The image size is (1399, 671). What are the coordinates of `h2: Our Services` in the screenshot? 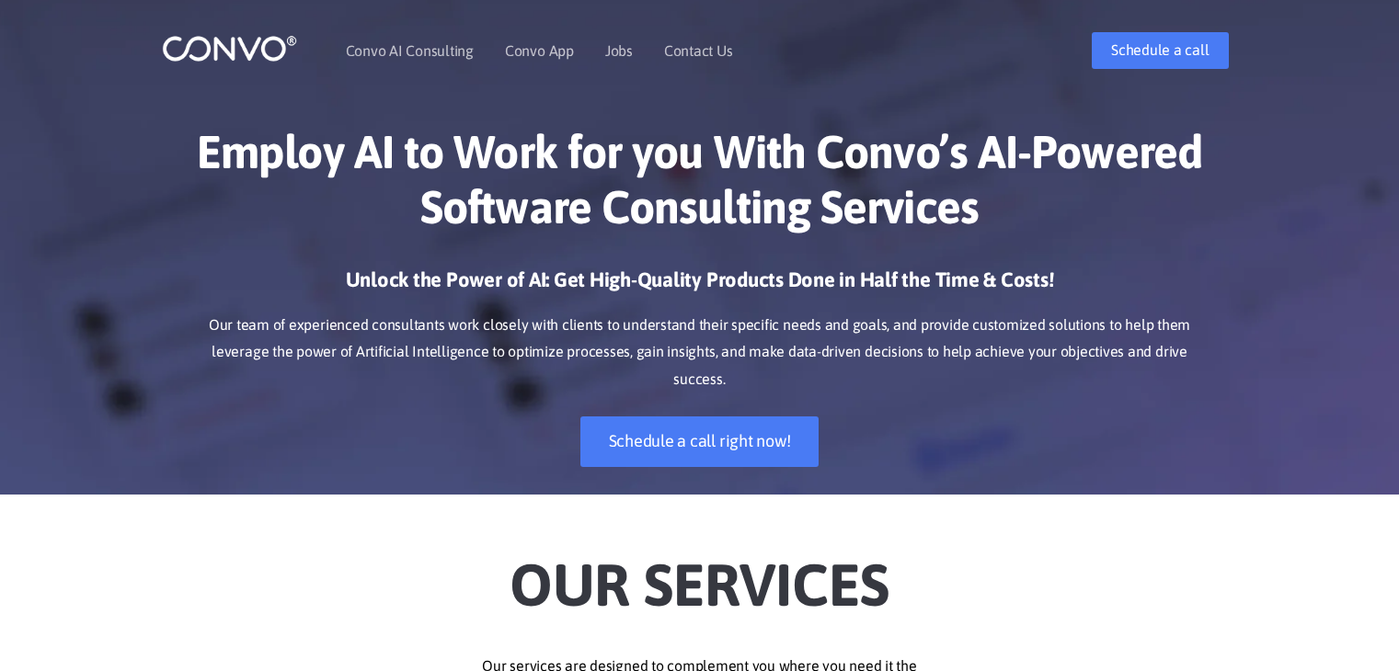 It's located at (700, 574).